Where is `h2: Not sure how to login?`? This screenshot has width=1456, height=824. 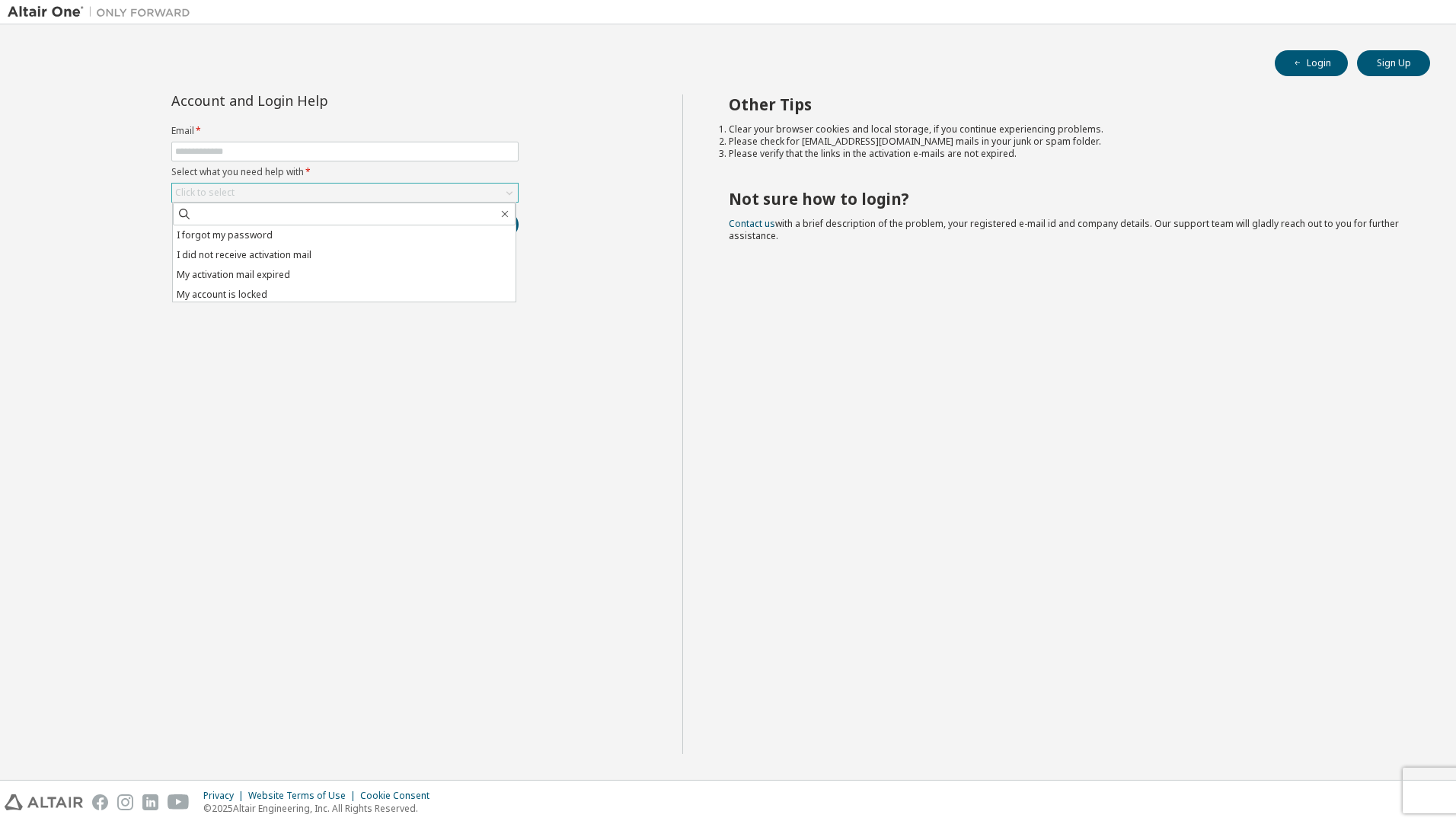
h2: Not sure how to login? is located at coordinates (1067, 199).